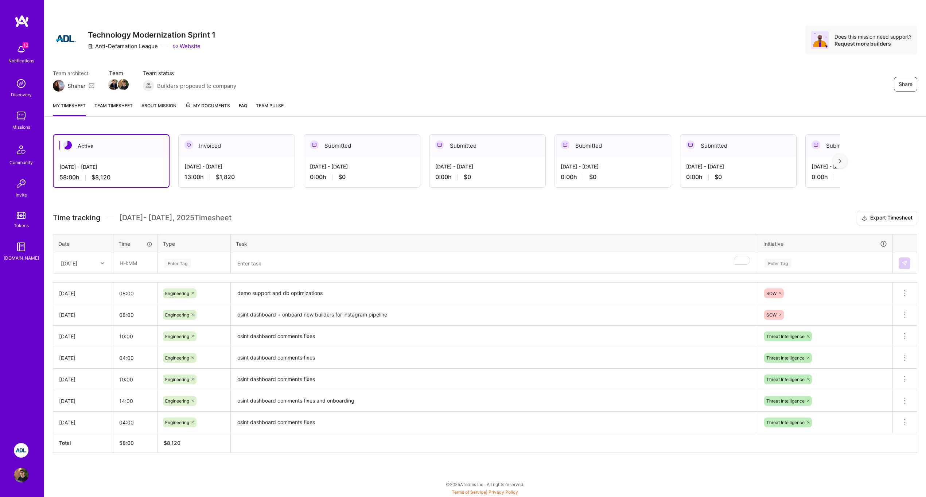  I want to click on img: Submit, so click(905, 263).